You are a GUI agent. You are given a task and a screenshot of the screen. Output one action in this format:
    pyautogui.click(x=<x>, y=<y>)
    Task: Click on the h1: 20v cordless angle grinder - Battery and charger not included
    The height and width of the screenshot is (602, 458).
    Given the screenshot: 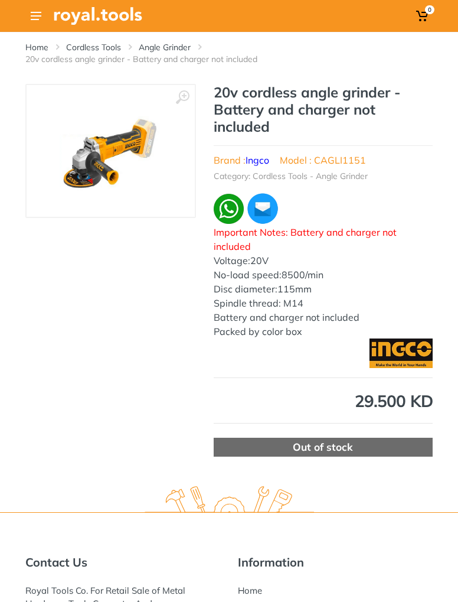 What is the action you would take?
    pyautogui.click(x=323, y=109)
    